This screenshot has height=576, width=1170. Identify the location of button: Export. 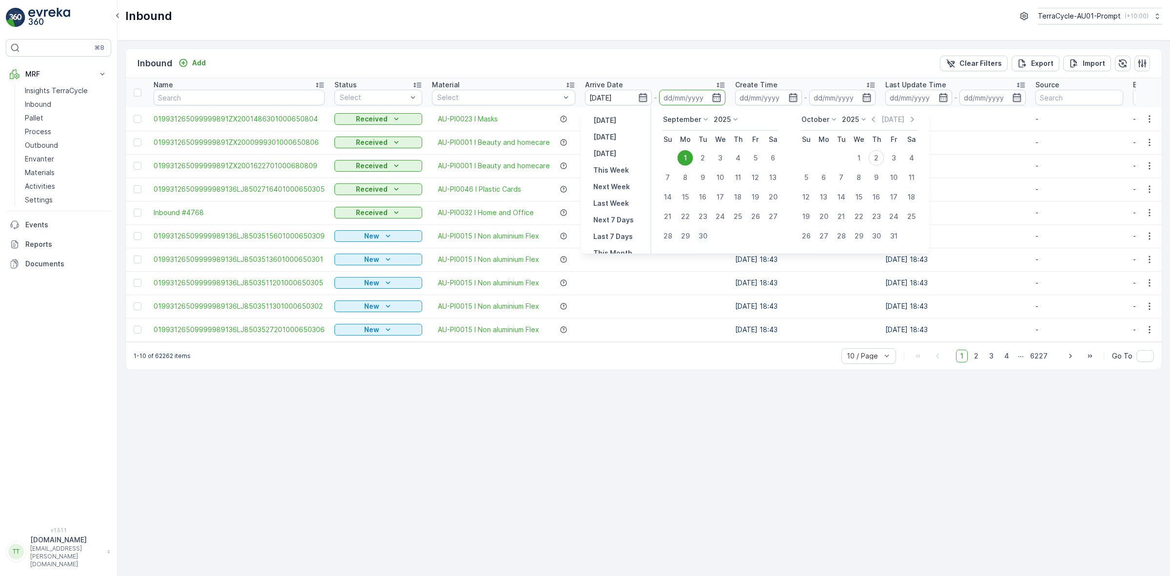
(1035, 63).